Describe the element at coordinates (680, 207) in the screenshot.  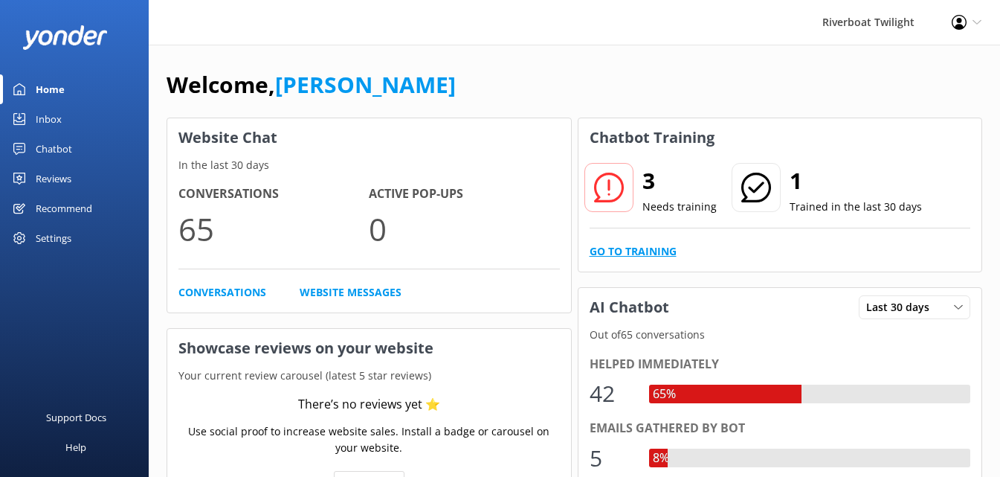
I see `p: Needs training` at that location.